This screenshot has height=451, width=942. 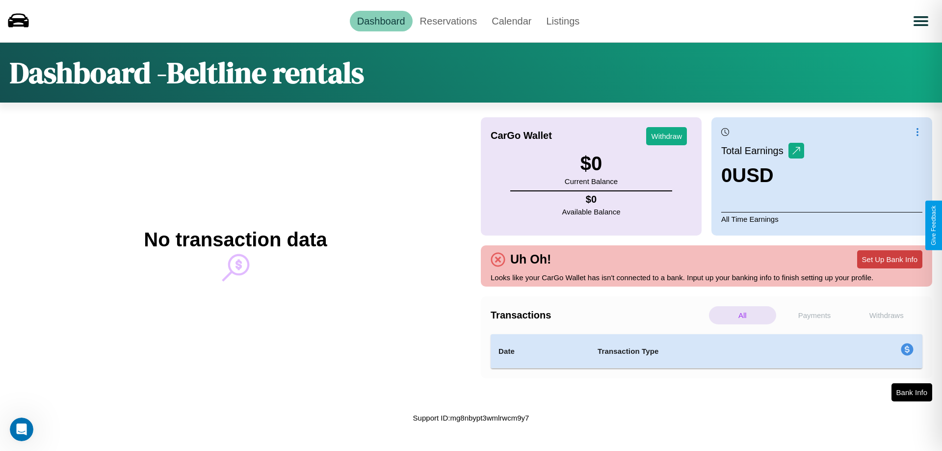 I want to click on h2: No transaction data, so click(x=235, y=239).